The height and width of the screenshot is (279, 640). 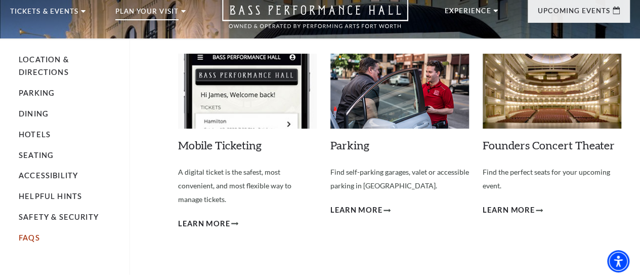 What do you see at coordinates (48, 175) in the screenshot?
I see `a: Accessibility` at bounding box center [48, 175].